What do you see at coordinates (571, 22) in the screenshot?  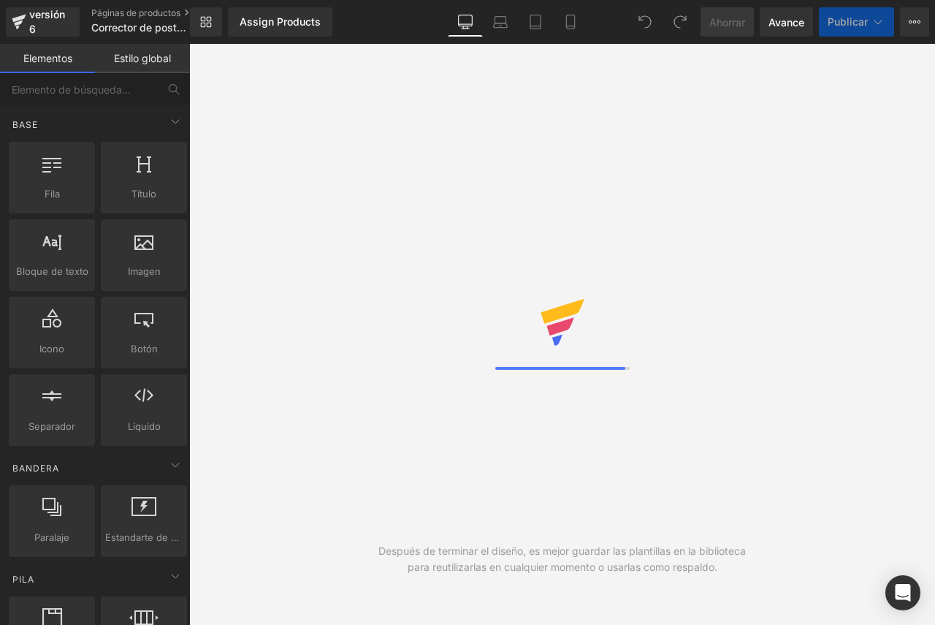 I see `a: Móvil` at bounding box center [571, 22].